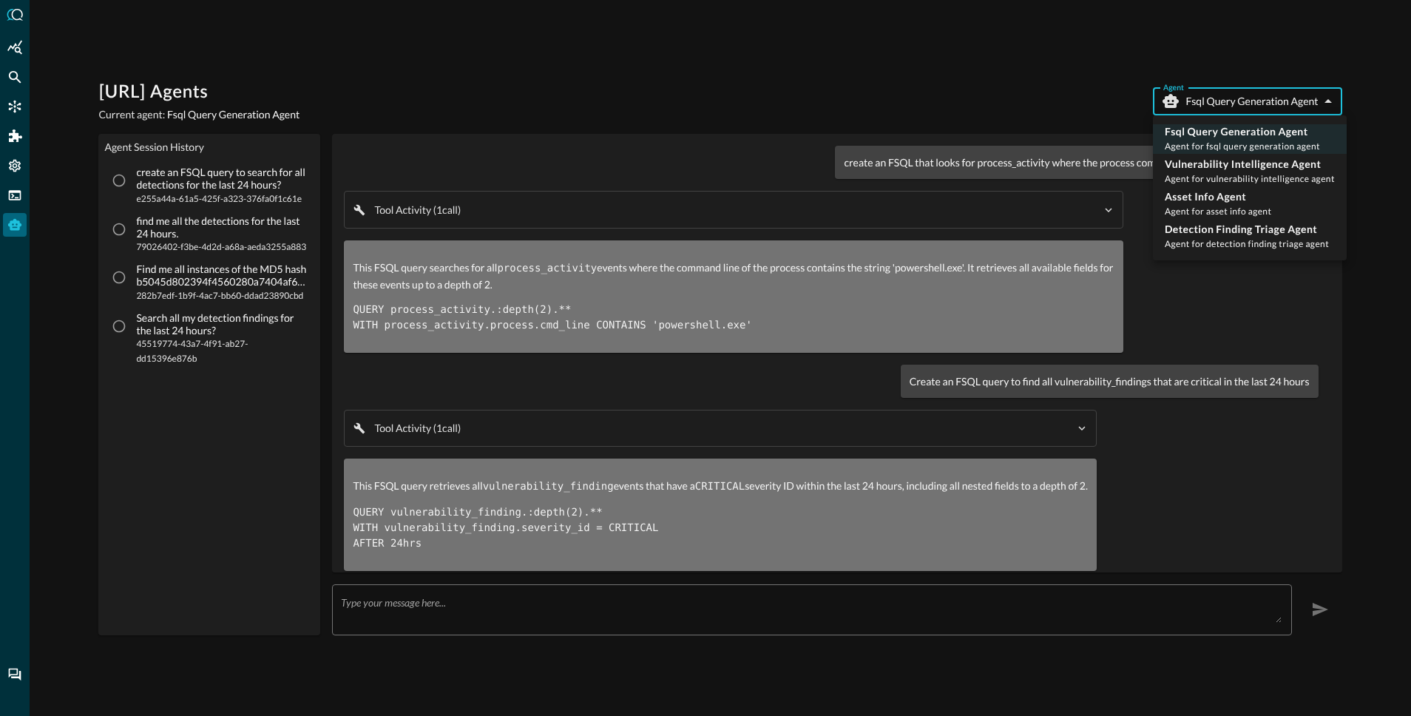 Image resolution: width=1411 pixels, height=716 pixels. What do you see at coordinates (1242, 132) in the screenshot?
I see `p: Fsql Query Generation Agent` at bounding box center [1242, 132].